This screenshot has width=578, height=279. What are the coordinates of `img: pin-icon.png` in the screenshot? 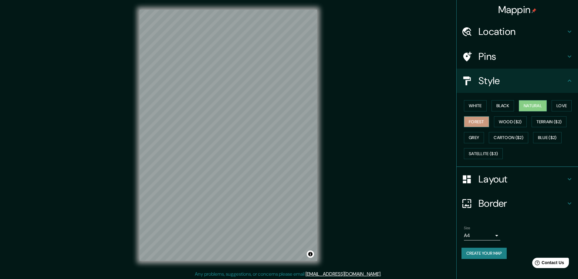 It's located at (534, 11).